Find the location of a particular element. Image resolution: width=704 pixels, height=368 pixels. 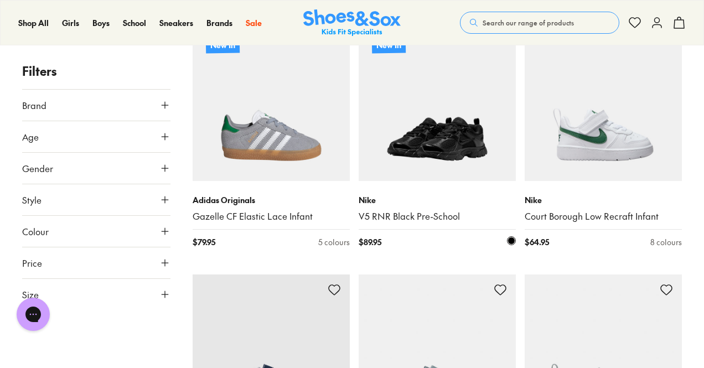

span: Price is located at coordinates (32, 263).